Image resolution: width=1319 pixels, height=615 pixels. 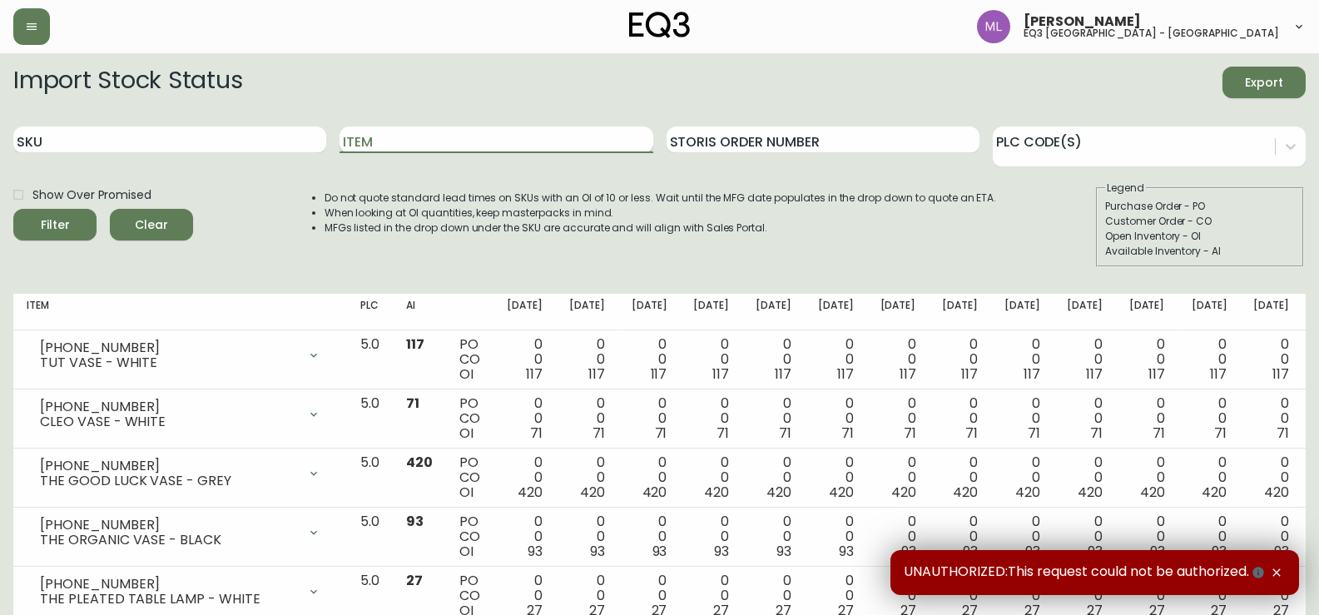 What do you see at coordinates (1200, 251) in the screenshot?
I see `div: Available Inventory - AI` at bounding box center [1200, 251].